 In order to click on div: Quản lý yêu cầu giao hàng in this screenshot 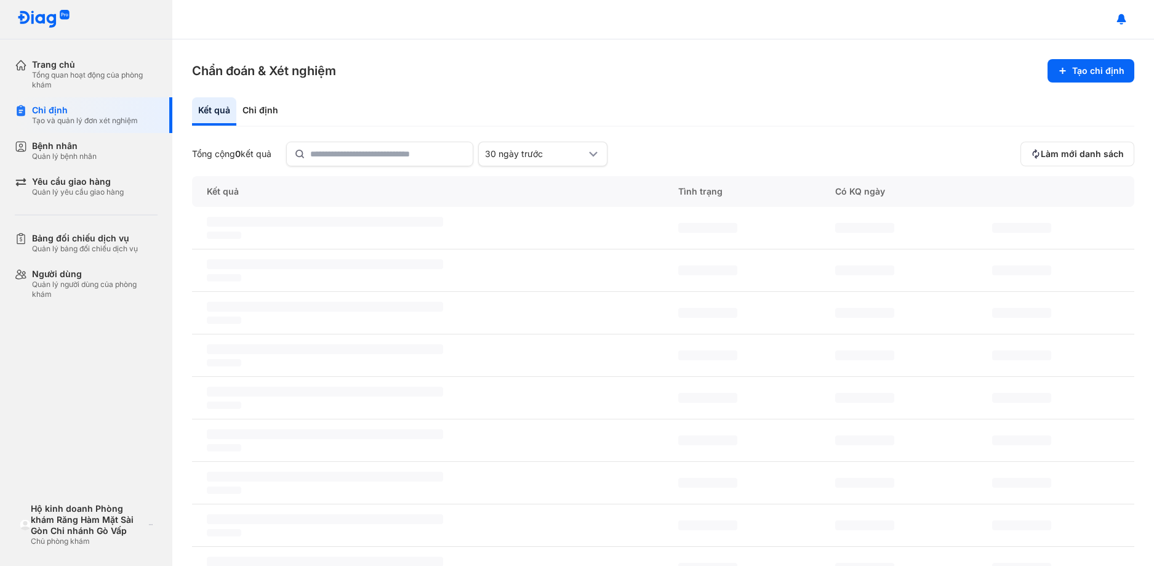, I will do `click(78, 192)`.